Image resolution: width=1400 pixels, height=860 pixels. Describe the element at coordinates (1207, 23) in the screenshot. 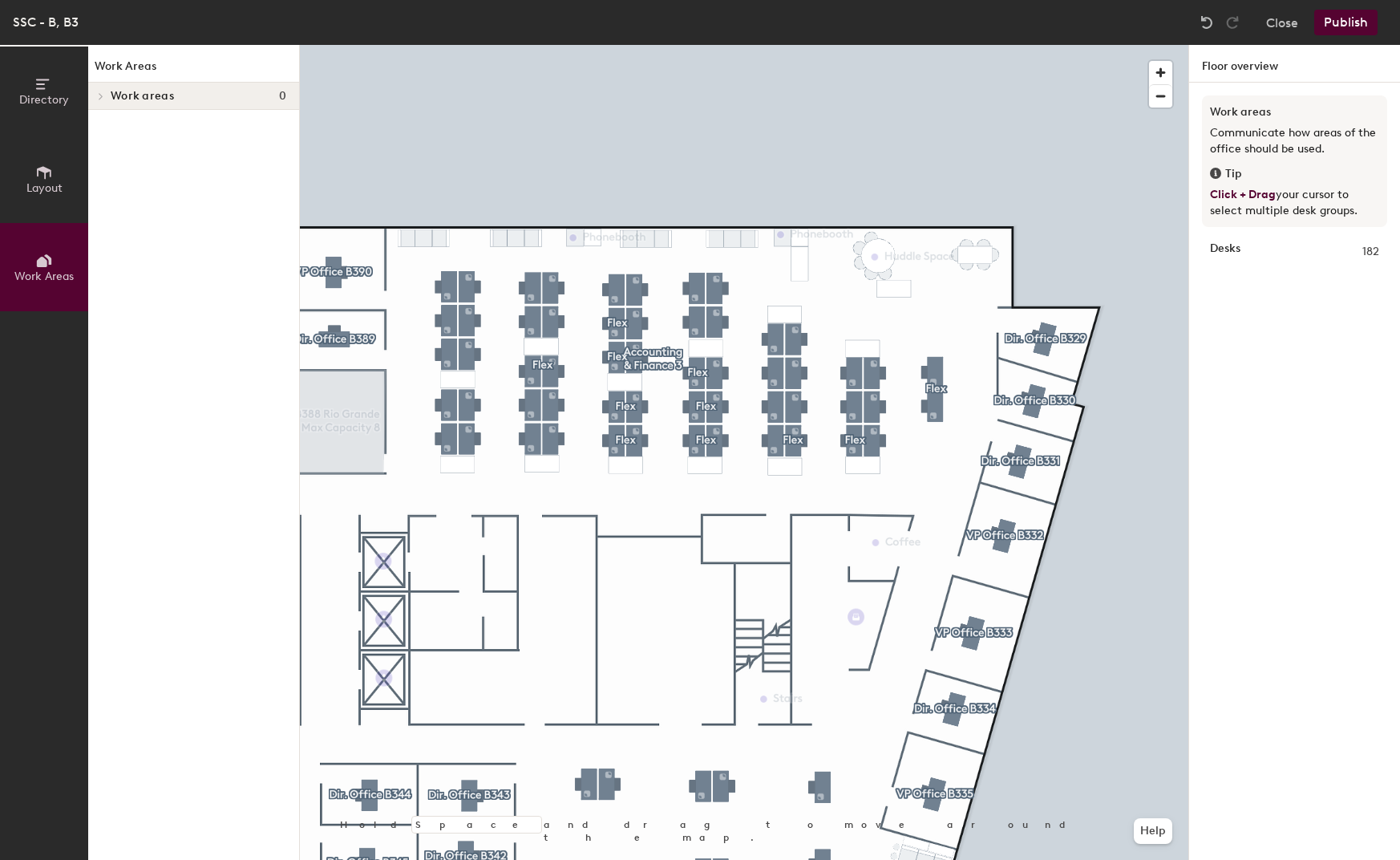

I see `img: Undo` at that location.